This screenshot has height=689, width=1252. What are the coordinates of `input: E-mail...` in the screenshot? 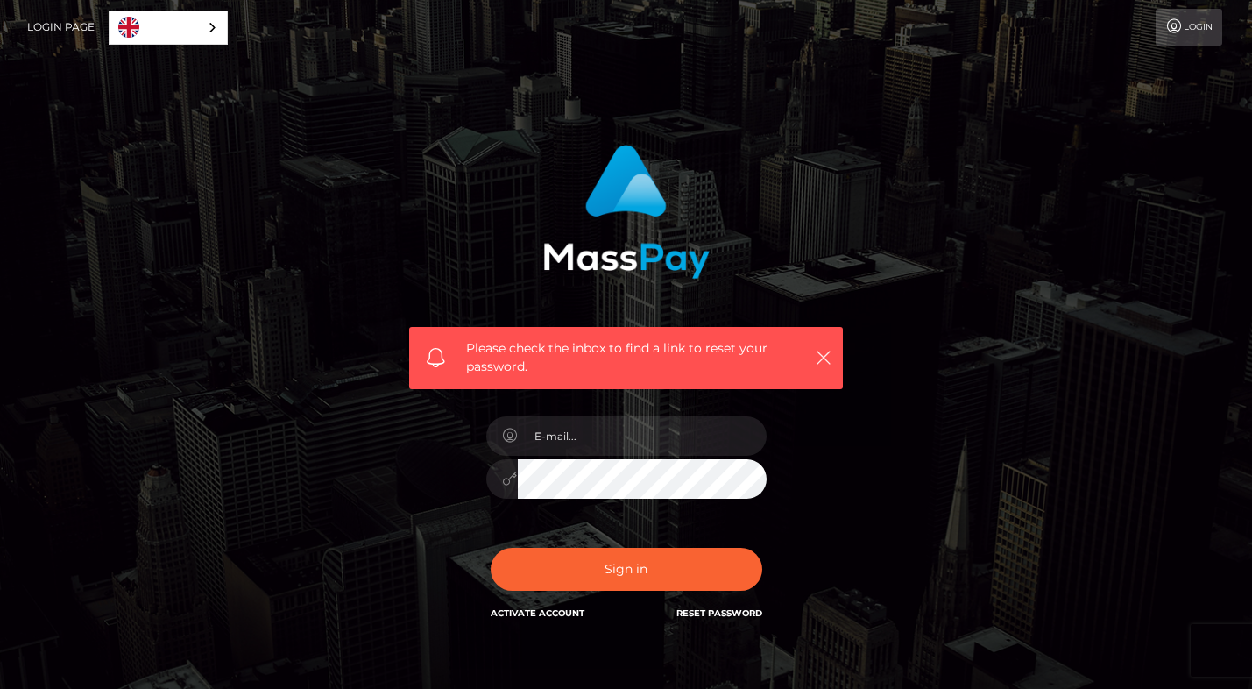 It's located at (642, 435).